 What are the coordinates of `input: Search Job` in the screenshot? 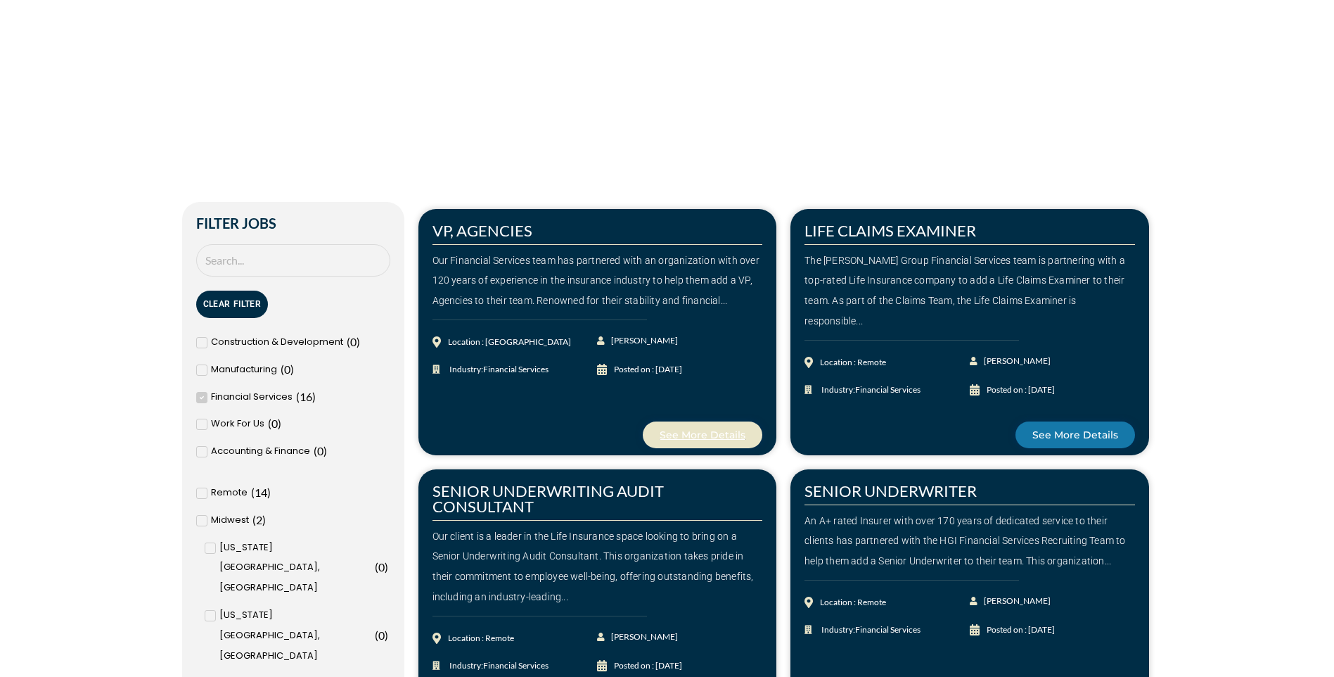 It's located at (293, 260).